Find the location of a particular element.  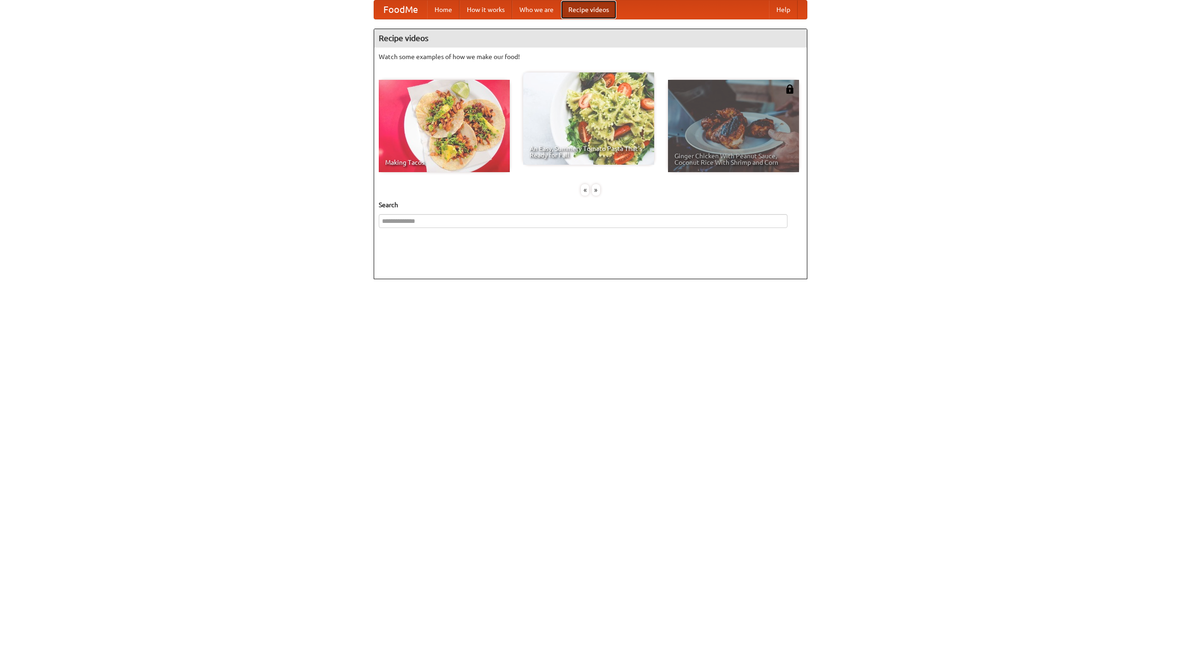

a: Who we are is located at coordinates (536, 10).